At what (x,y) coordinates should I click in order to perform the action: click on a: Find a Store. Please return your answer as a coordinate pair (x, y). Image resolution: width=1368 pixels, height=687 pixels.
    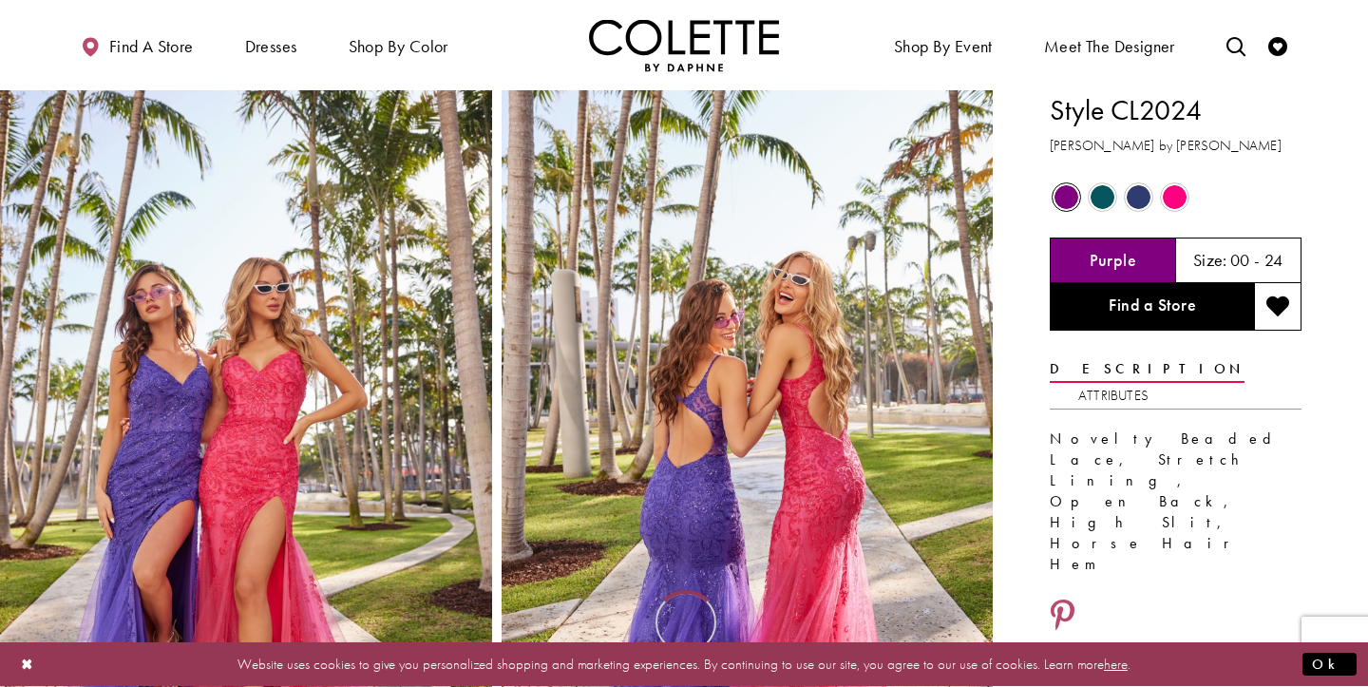
    Looking at the image, I should click on (1151, 307).